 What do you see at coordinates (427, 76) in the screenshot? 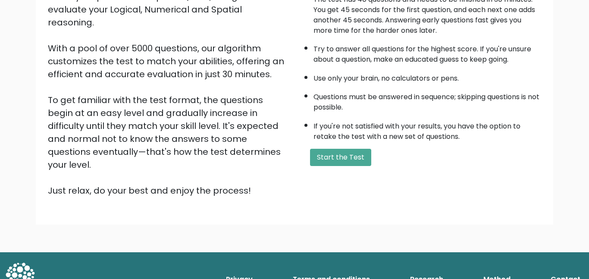
I see `li: Use only your brain, no calculators or pens.` at bounding box center [427, 76].